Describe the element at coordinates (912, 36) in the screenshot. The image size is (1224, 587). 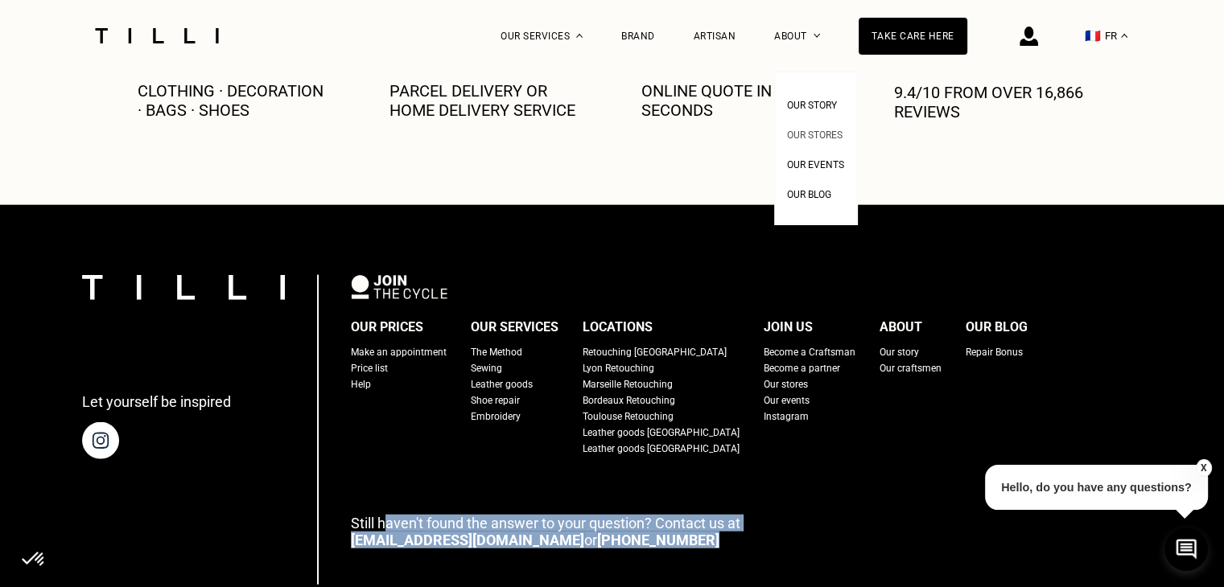
I see `a: Take care here` at that location.